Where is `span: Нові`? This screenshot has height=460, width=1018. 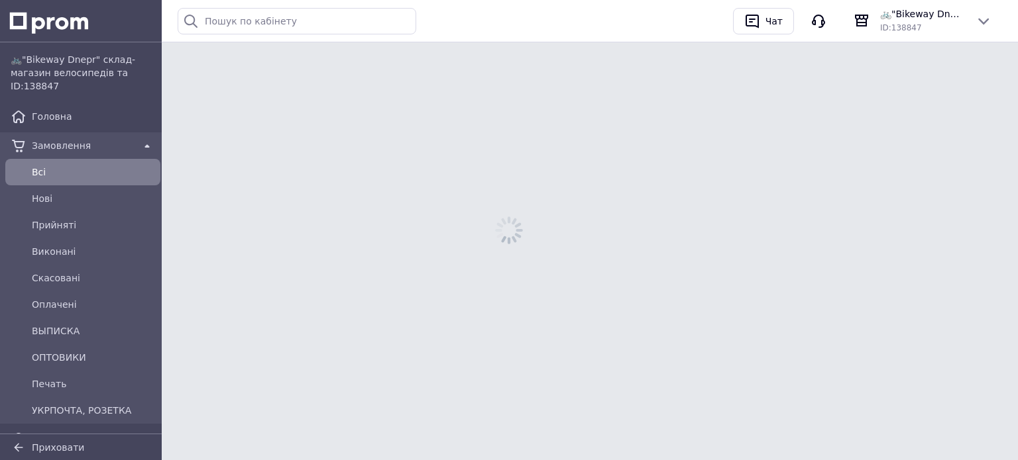
span: Нові is located at coordinates (93, 199).